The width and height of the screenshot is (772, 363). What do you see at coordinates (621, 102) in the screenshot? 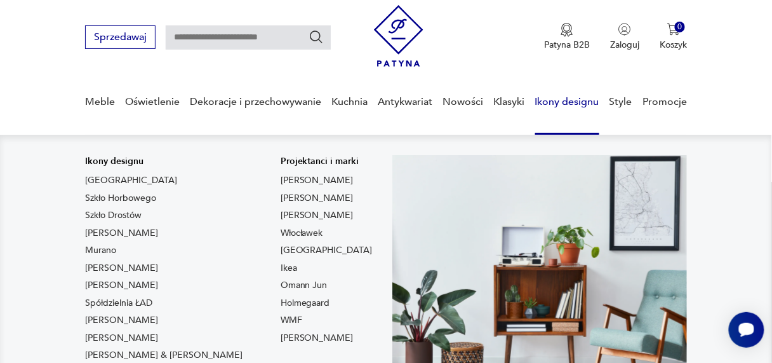
I see `a: Style` at bounding box center [621, 102].